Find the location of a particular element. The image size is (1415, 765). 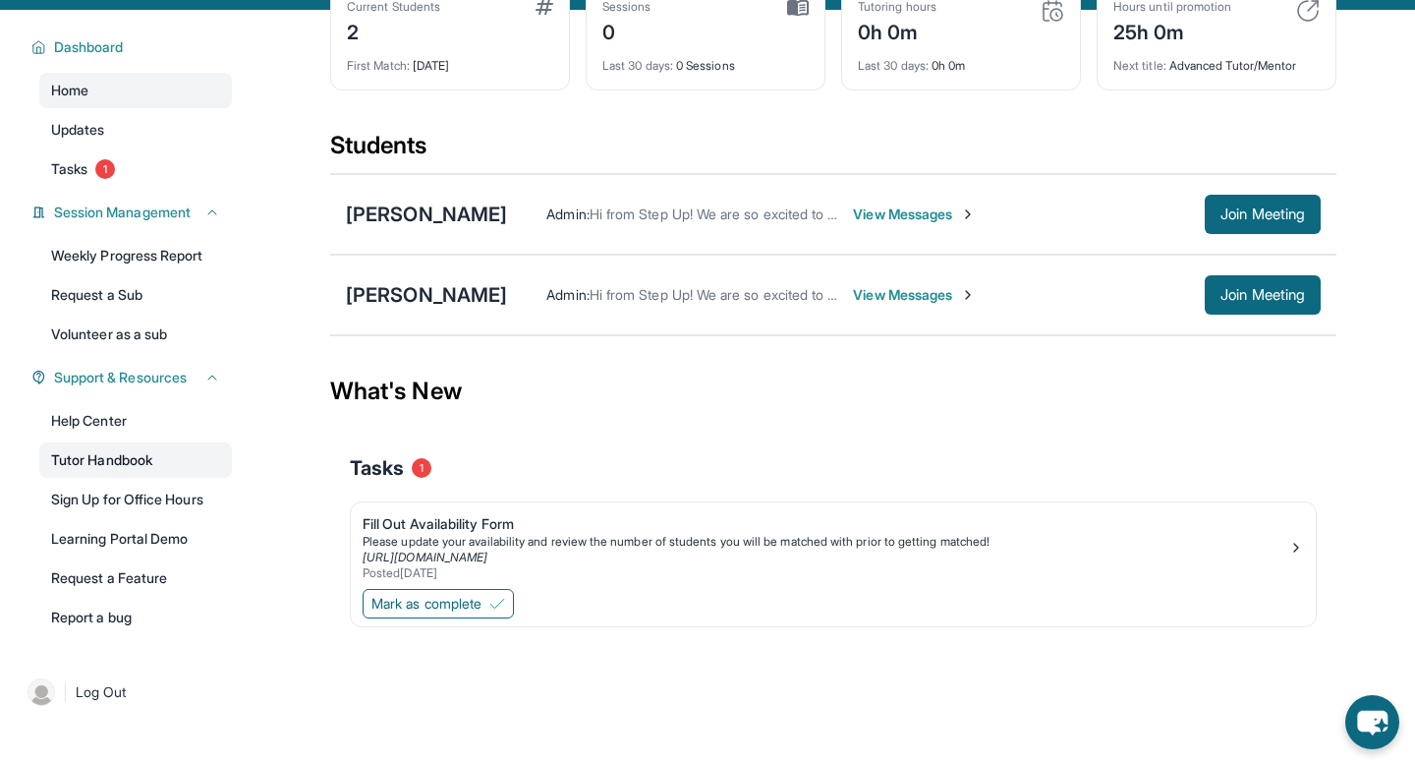

div: 0 Sessions is located at coordinates (706, 60).